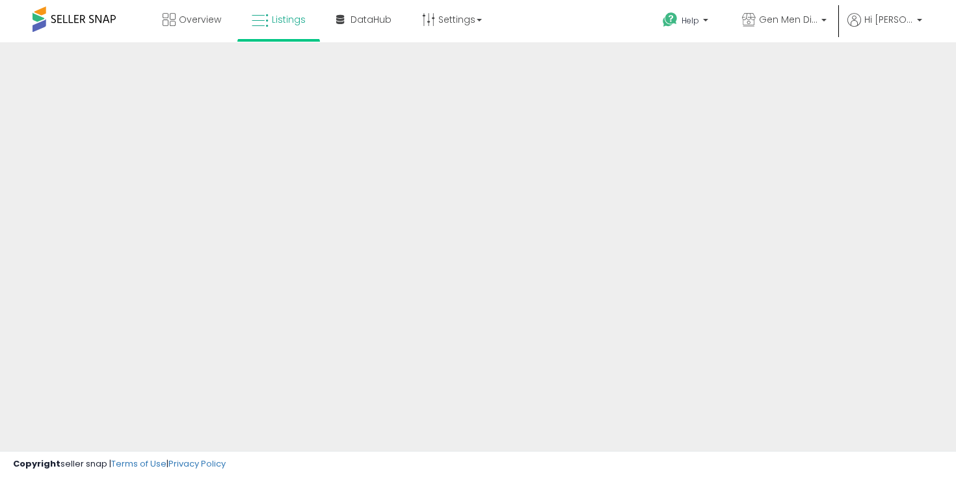  Describe the element at coordinates (289, 20) in the screenshot. I see `span: Listings` at that location.